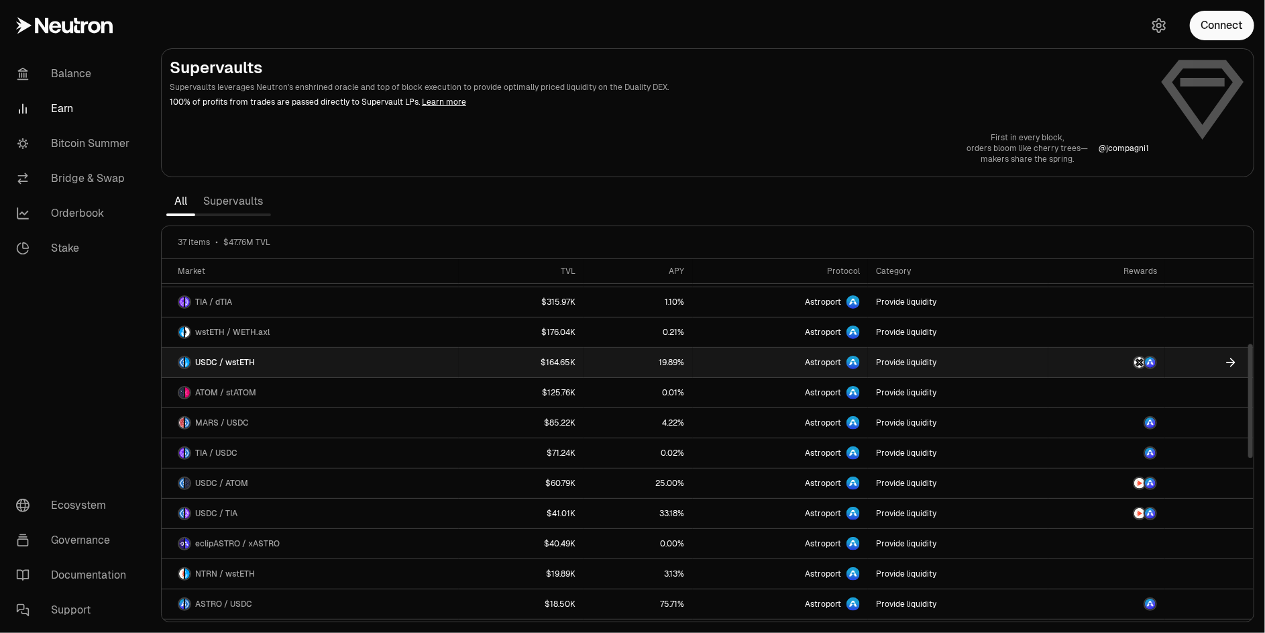 Image resolution: width=1265 pixels, height=633 pixels. I want to click on span: ATOM / stATOM, so click(225, 392).